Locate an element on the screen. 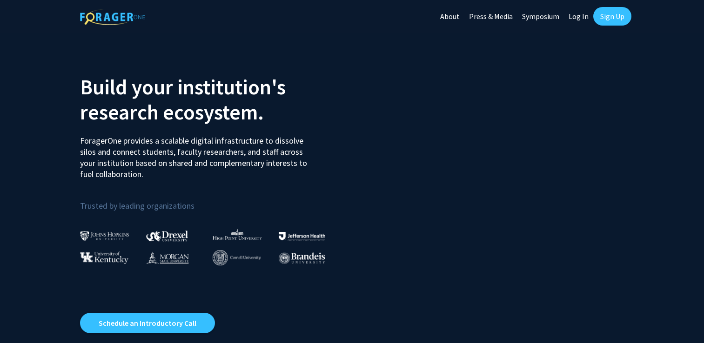 The height and width of the screenshot is (343, 704). img: Brandeis University is located at coordinates (302, 258).